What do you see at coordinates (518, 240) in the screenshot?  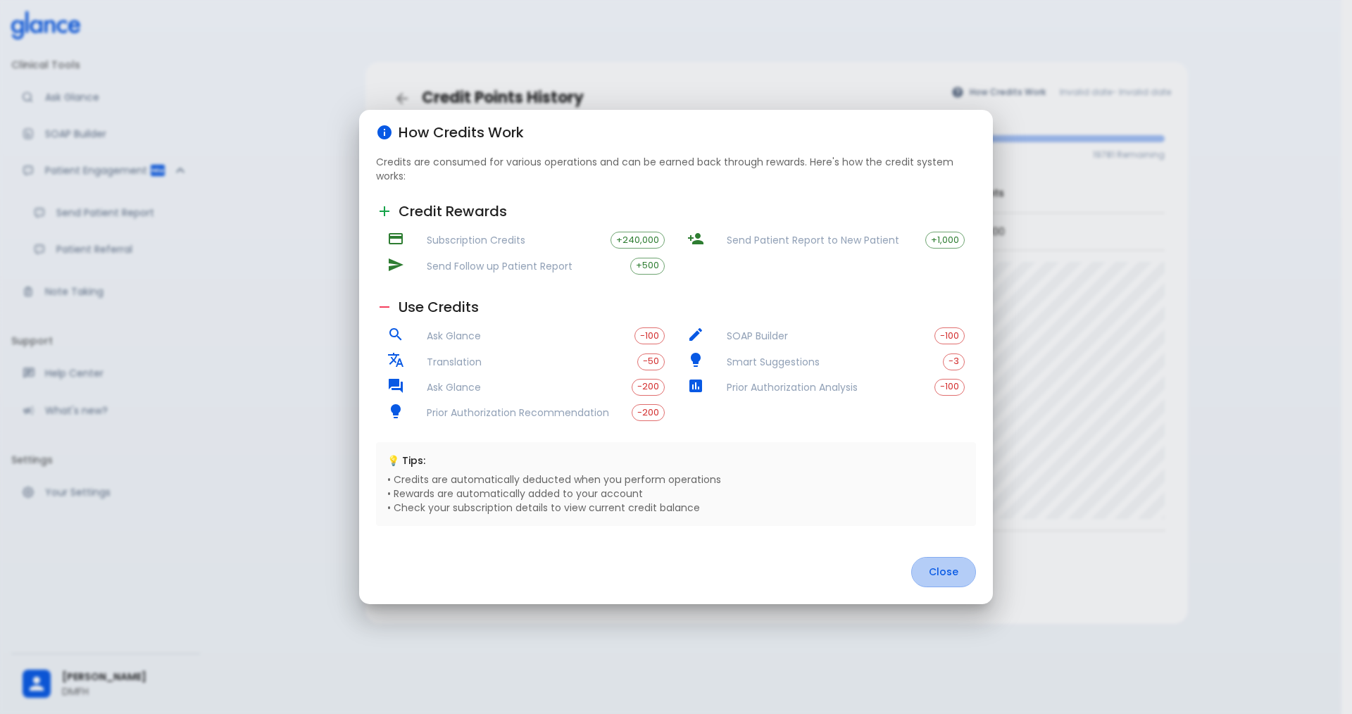 I see `span: Subscription Credits` at bounding box center [518, 240].